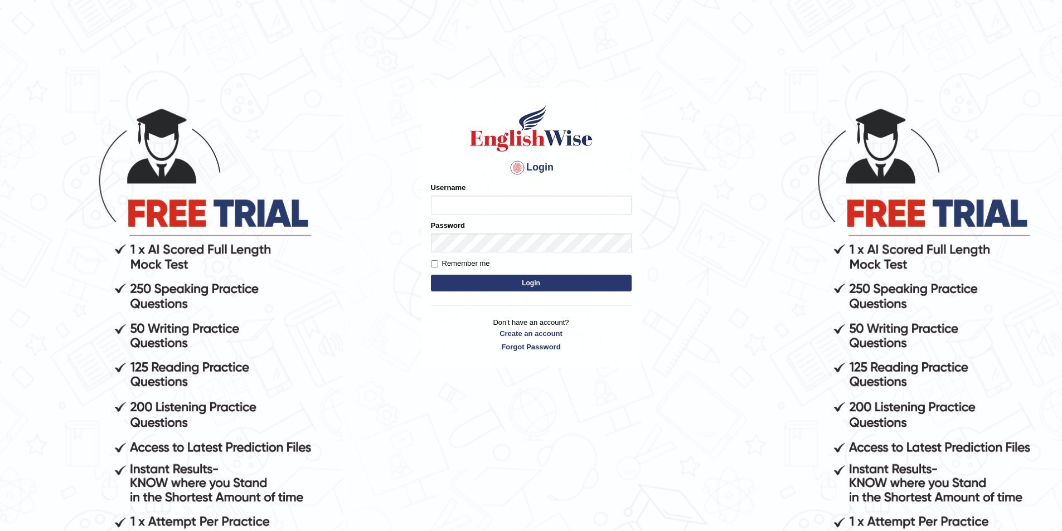 This screenshot has width=1062, height=531. Describe the element at coordinates (434, 264) in the screenshot. I see `input: Remember me` at that location.